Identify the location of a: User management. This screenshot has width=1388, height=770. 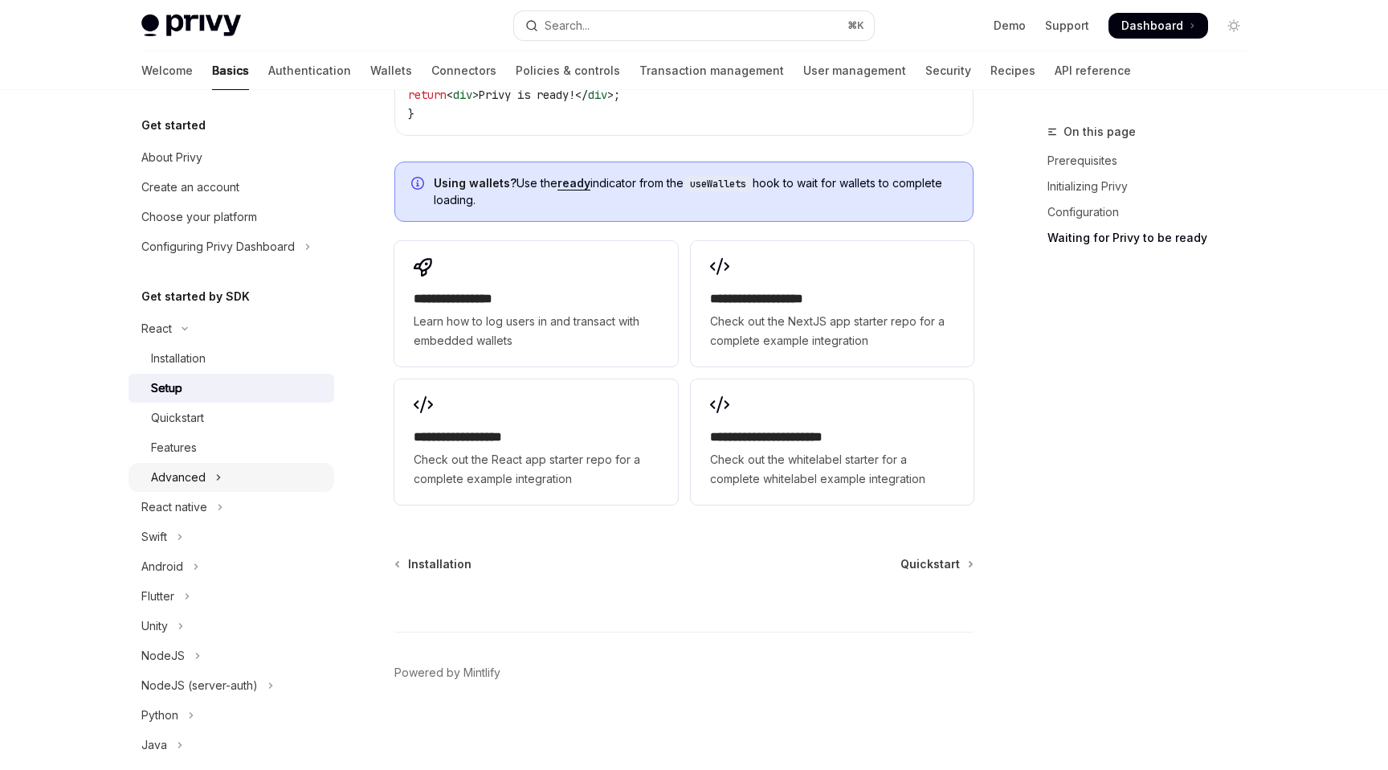
(855, 71).